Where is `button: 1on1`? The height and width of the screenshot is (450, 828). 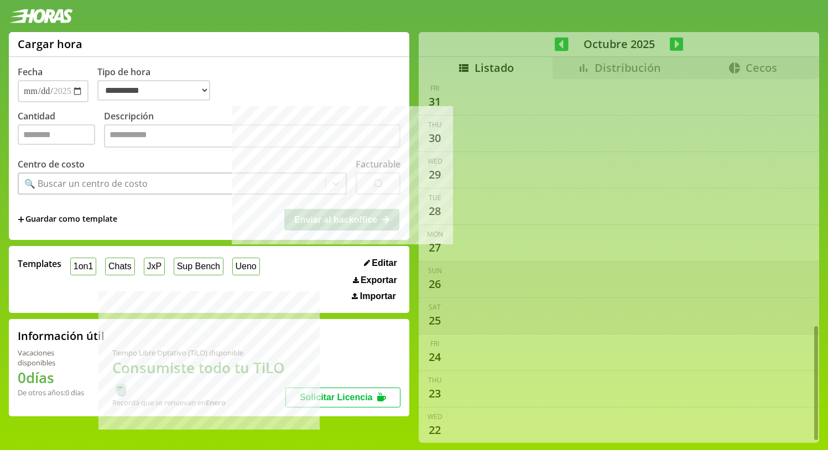
button: 1on1 is located at coordinates (83, 266).